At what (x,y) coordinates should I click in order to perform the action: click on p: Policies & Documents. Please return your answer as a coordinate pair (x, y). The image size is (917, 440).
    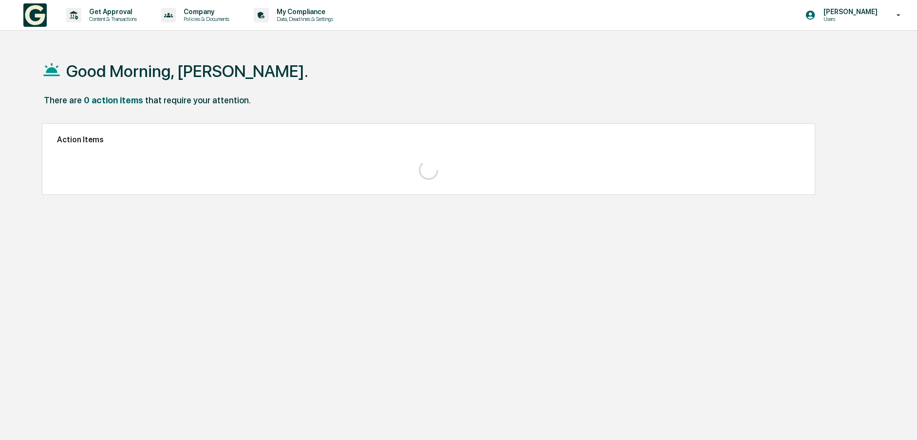
    Looking at the image, I should click on (205, 19).